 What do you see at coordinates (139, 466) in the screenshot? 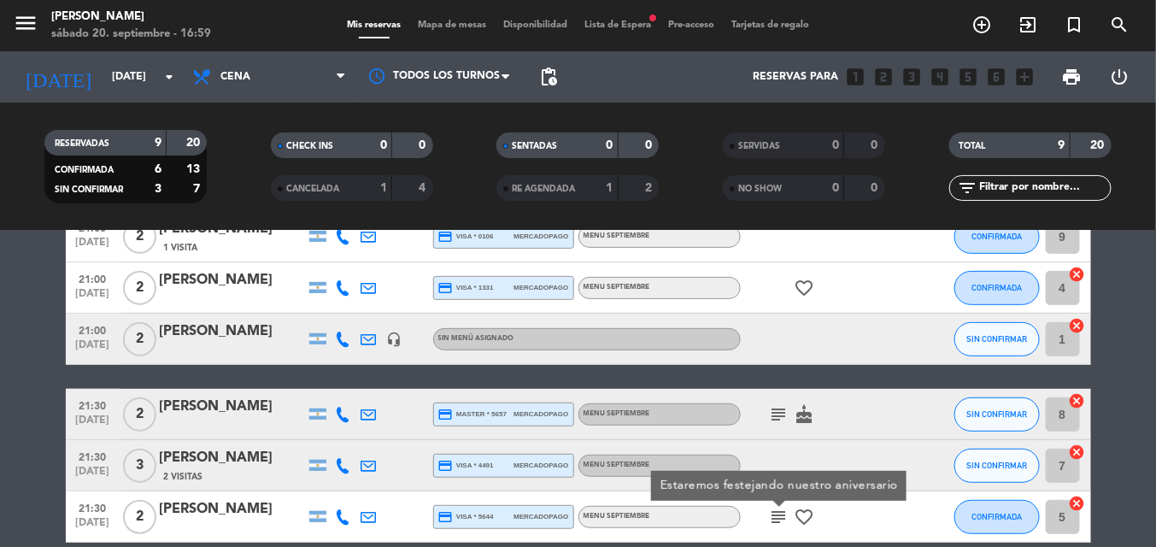
I see `span: 3` at bounding box center [139, 466].